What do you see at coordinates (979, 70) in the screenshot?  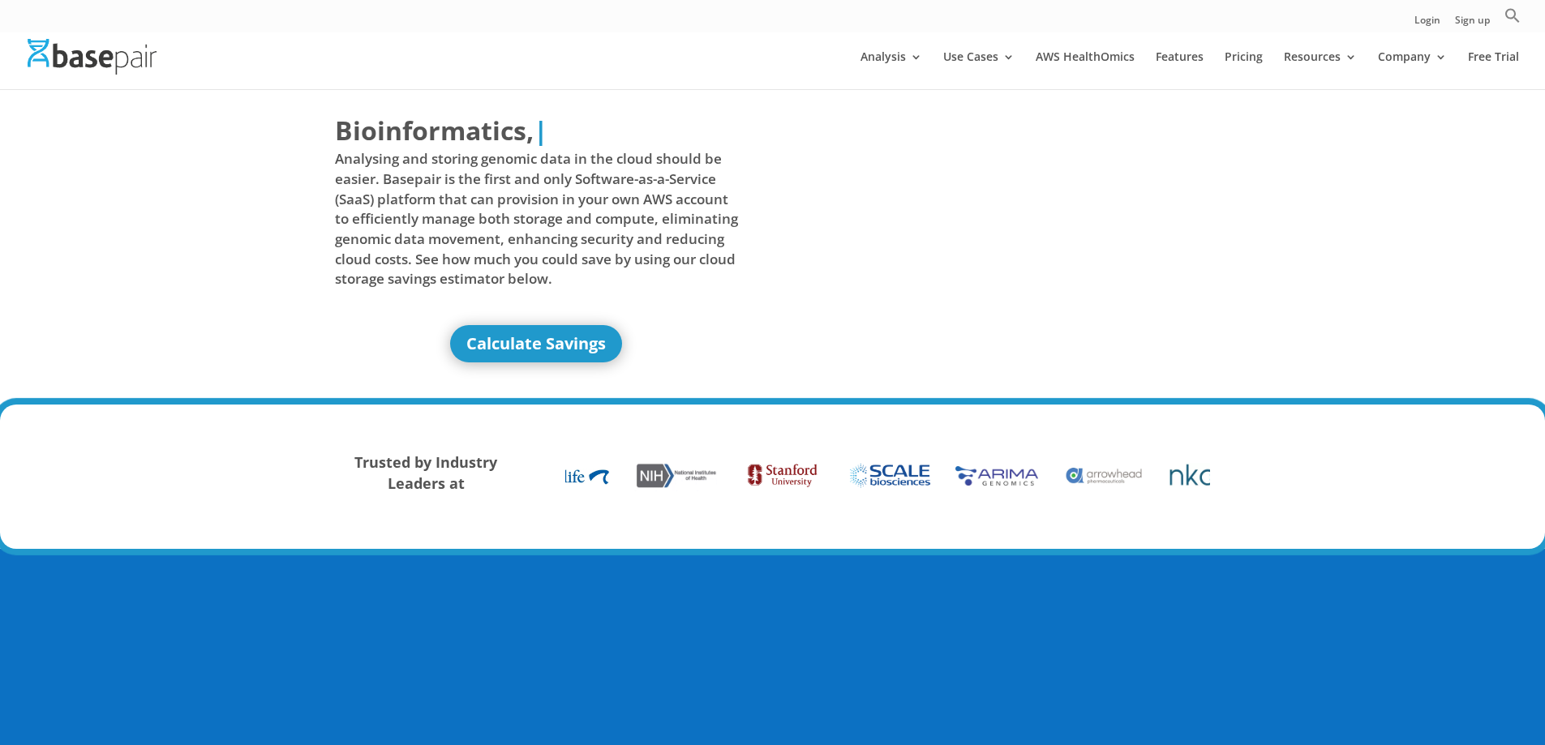 I see `a: Use Cases` at bounding box center [979, 70].